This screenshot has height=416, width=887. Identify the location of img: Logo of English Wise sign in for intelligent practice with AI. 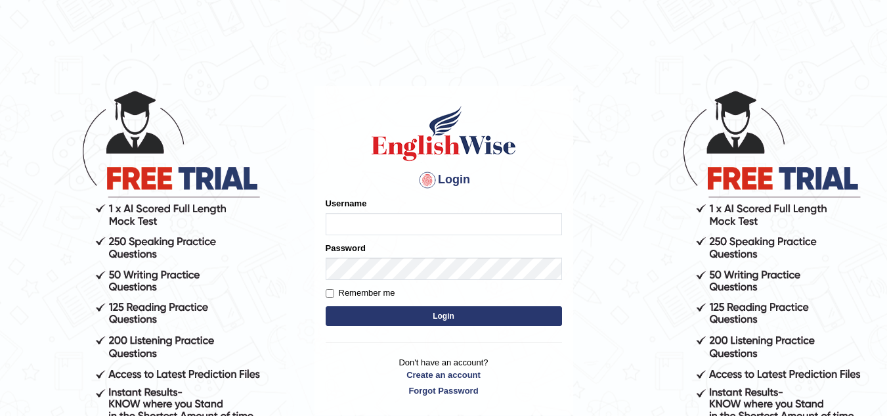
(444, 133).